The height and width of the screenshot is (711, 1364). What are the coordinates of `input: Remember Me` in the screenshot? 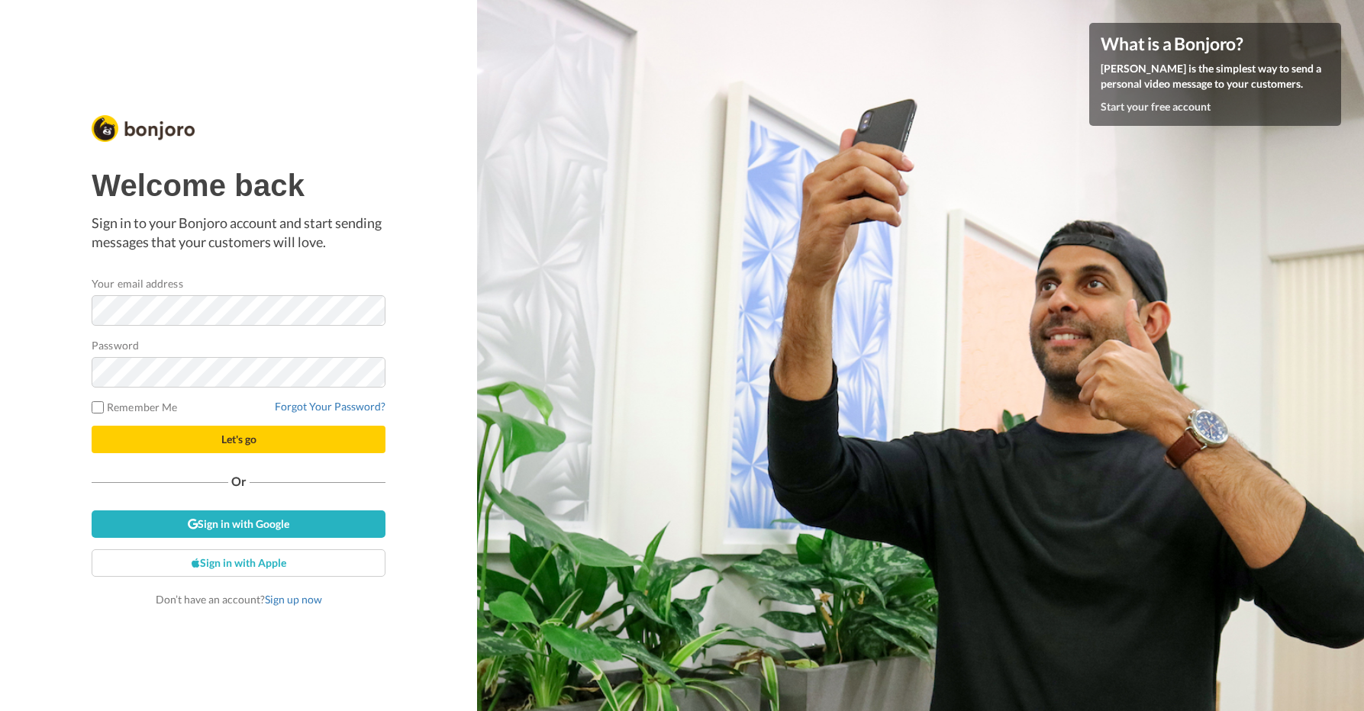 It's located at (98, 408).